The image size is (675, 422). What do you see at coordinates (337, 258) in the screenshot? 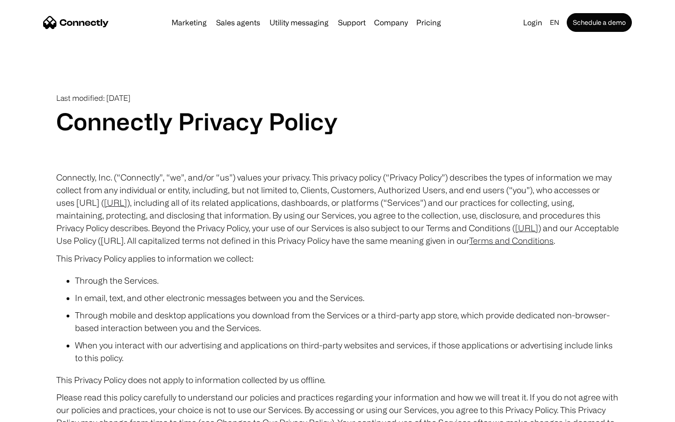
I see `p: This Privacy Policy applies to information we collect:` at bounding box center [337, 258].